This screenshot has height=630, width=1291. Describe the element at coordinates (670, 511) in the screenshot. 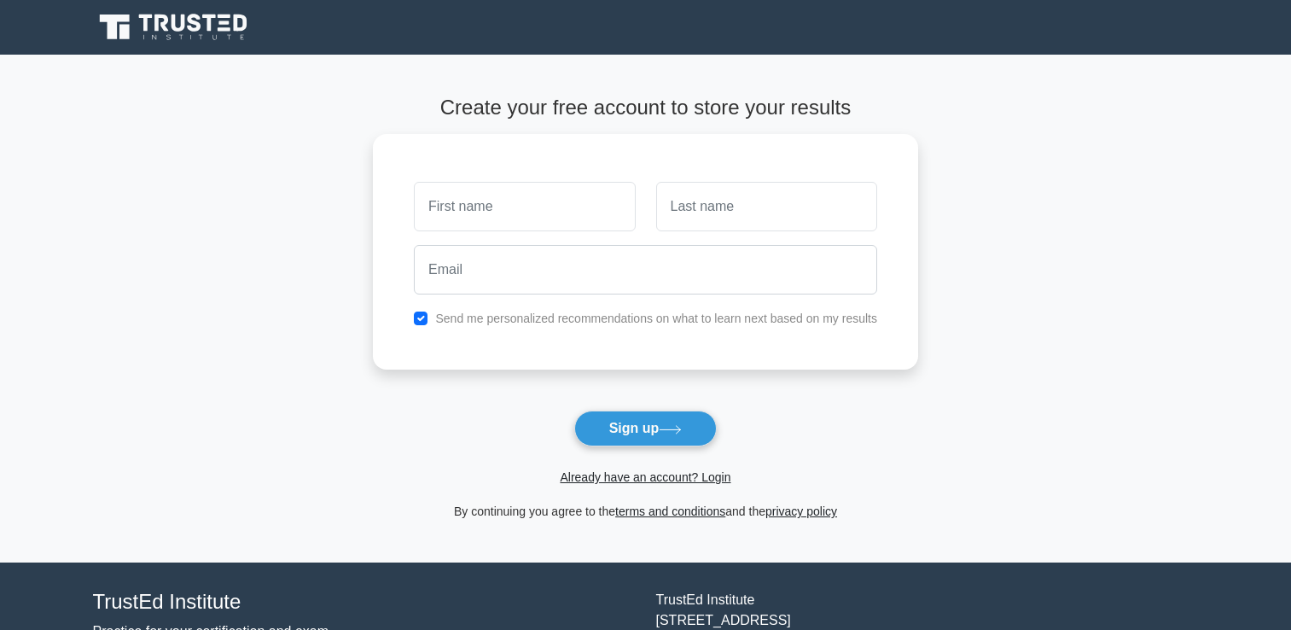

I see `a: terms and conditions` at that location.